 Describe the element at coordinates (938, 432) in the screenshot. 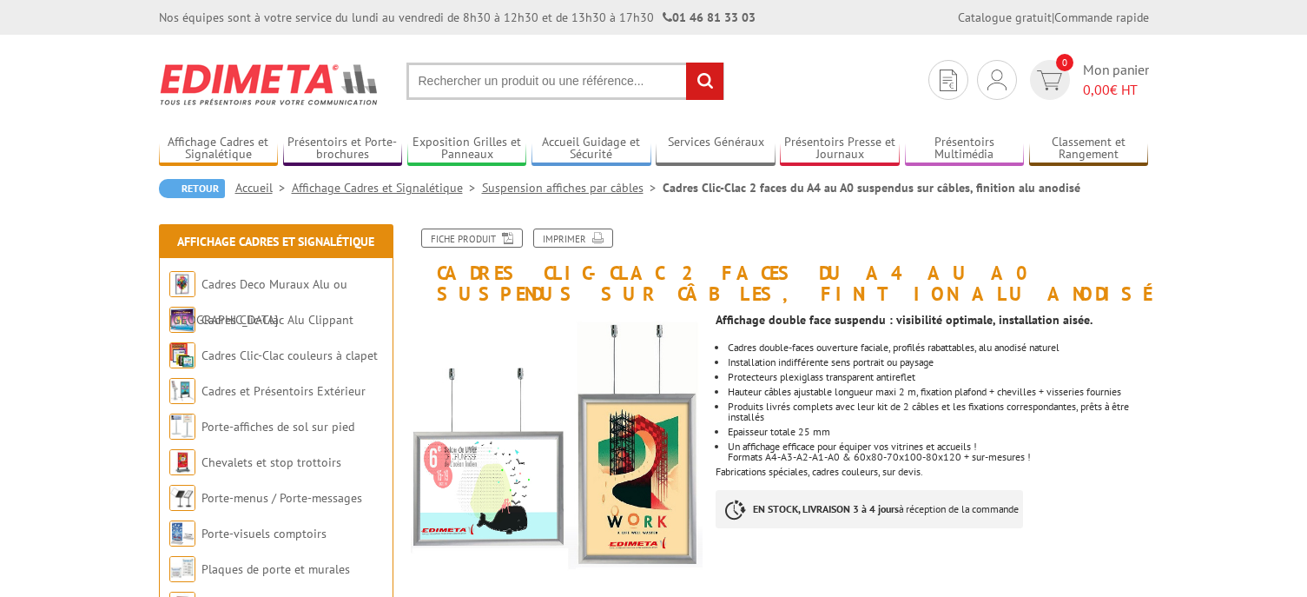

I see `p: Epaisseur totale 25 mm` at that location.